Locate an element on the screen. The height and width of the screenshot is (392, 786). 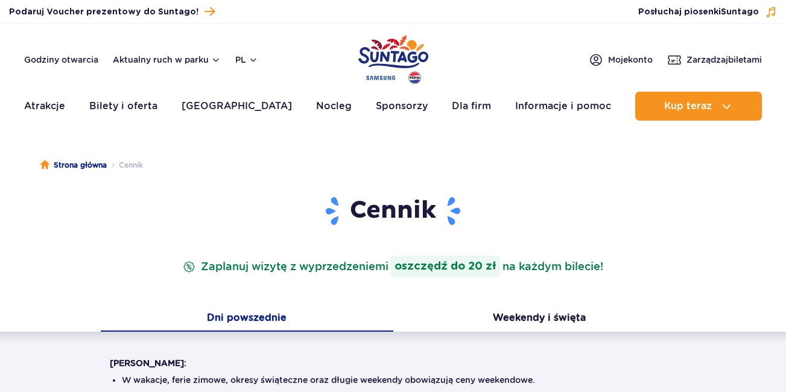
span: Moje konto is located at coordinates (630, 60).